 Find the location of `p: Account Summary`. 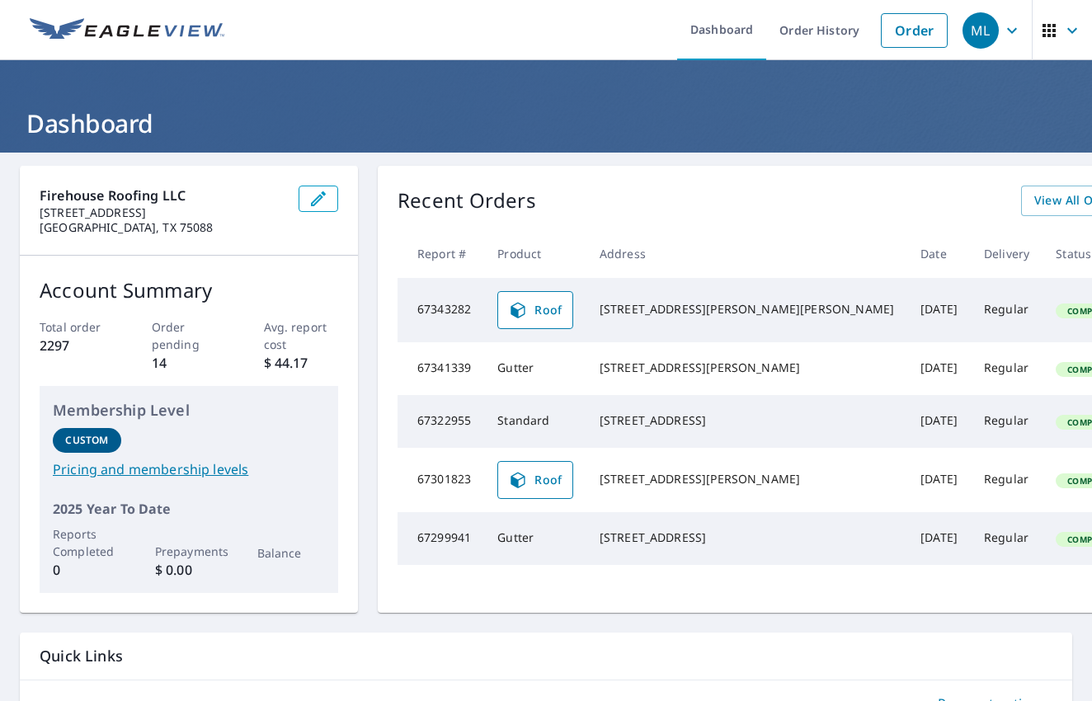

p: Account Summary is located at coordinates (189, 290).